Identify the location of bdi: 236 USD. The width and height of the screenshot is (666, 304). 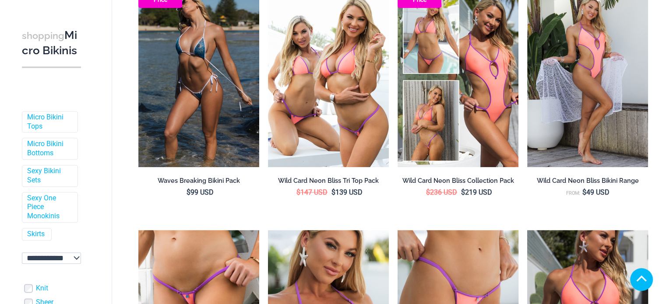
(441, 192).